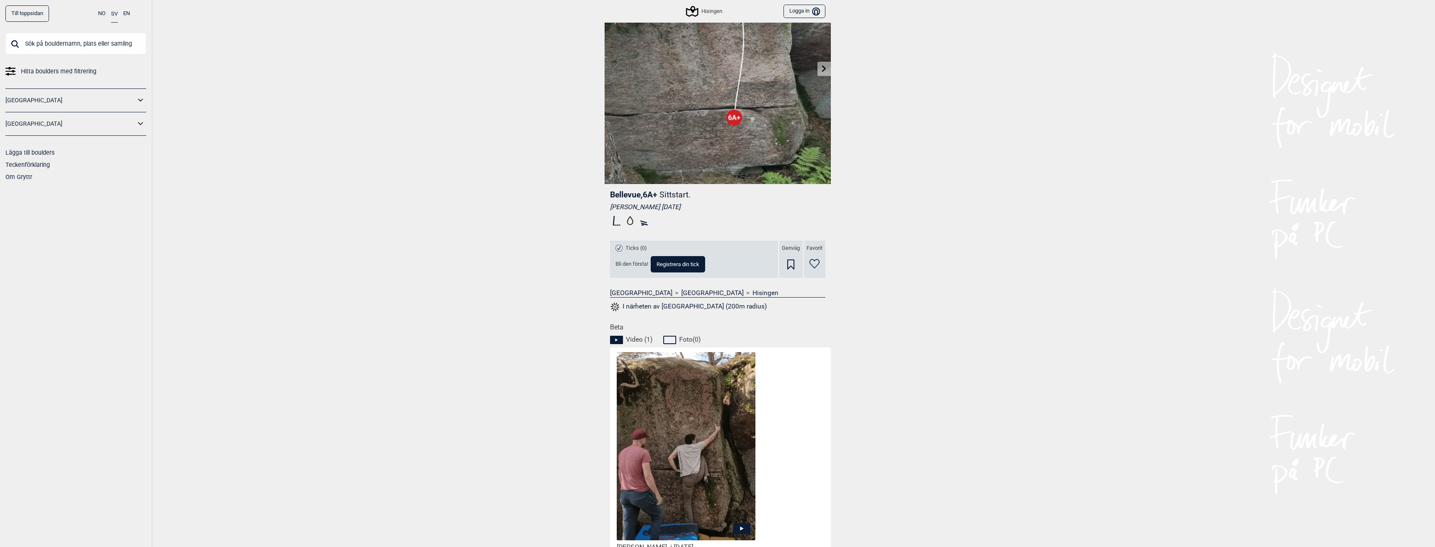 The height and width of the screenshot is (547, 1435). What do you see at coordinates (102, 13) in the screenshot?
I see `button: NO` at bounding box center [102, 13].